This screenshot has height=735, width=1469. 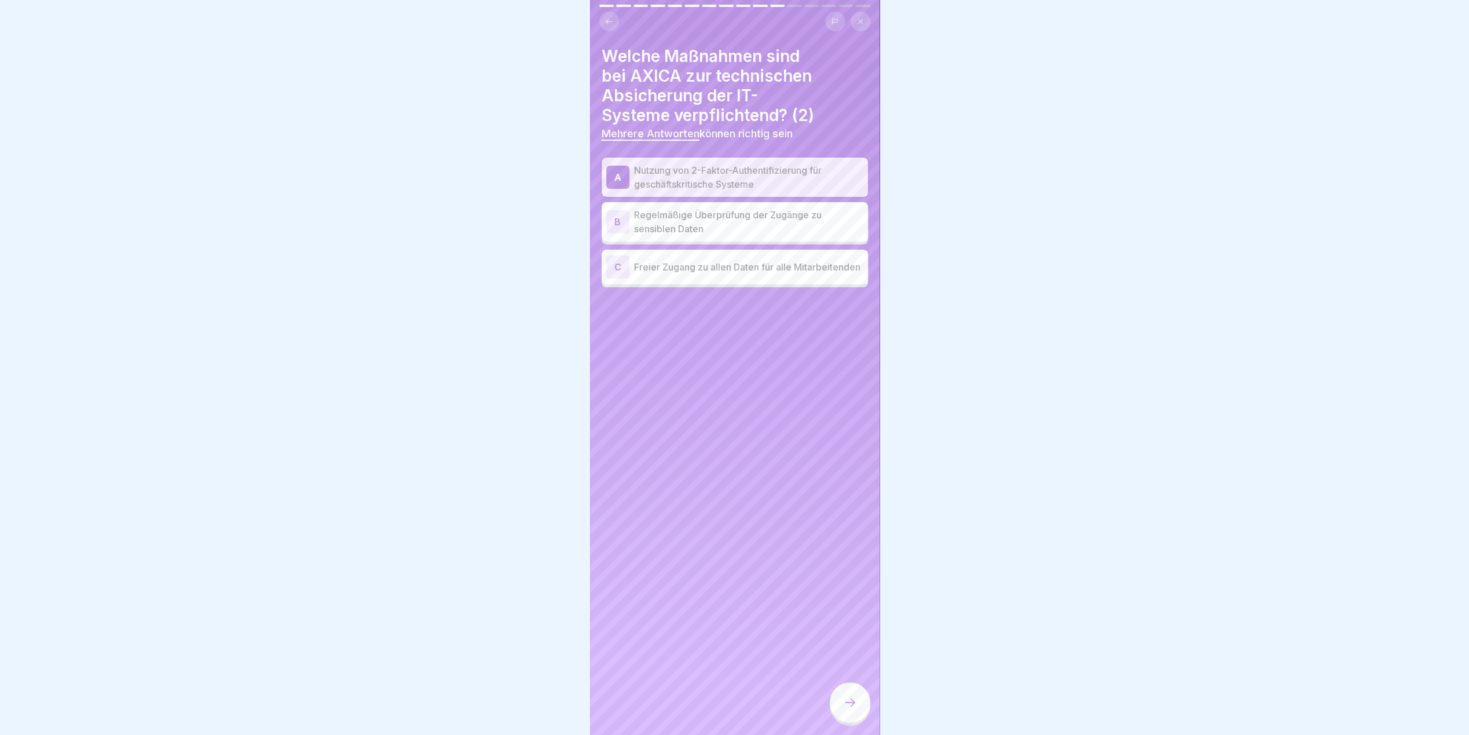 What do you see at coordinates (650, 133) in the screenshot?
I see `span: Mehrere Antworten` at bounding box center [650, 133].